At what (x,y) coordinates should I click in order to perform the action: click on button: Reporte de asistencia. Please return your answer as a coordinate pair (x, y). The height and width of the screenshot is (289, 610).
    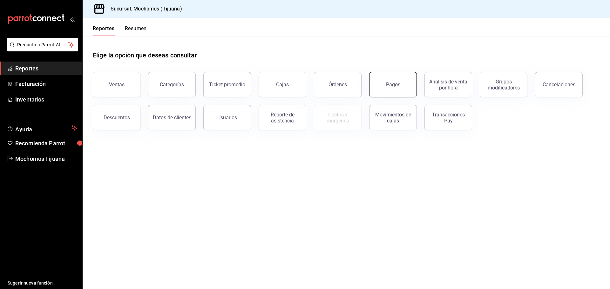
    Looking at the image, I should click on (282, 118).